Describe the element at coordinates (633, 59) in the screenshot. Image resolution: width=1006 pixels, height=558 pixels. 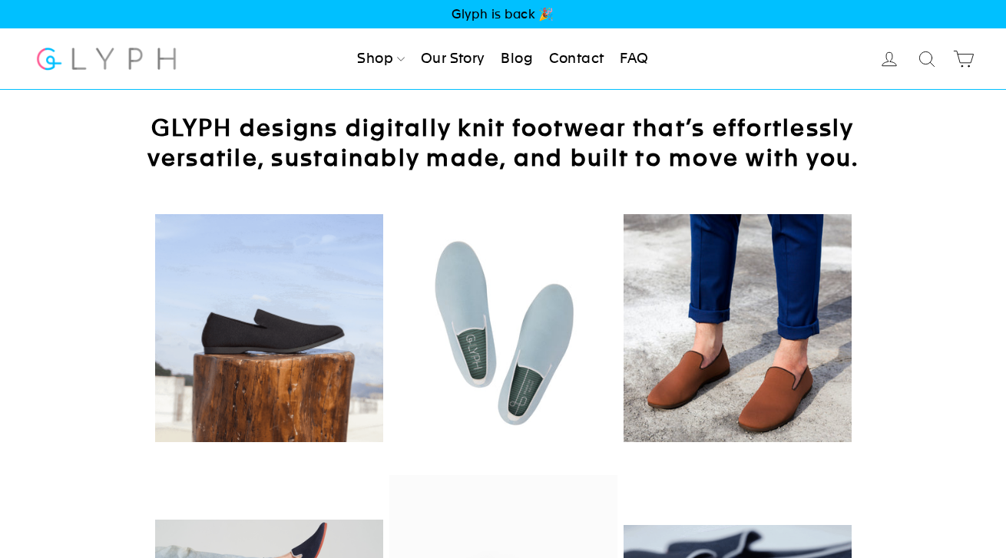
I see `a: FAQ` at that location.